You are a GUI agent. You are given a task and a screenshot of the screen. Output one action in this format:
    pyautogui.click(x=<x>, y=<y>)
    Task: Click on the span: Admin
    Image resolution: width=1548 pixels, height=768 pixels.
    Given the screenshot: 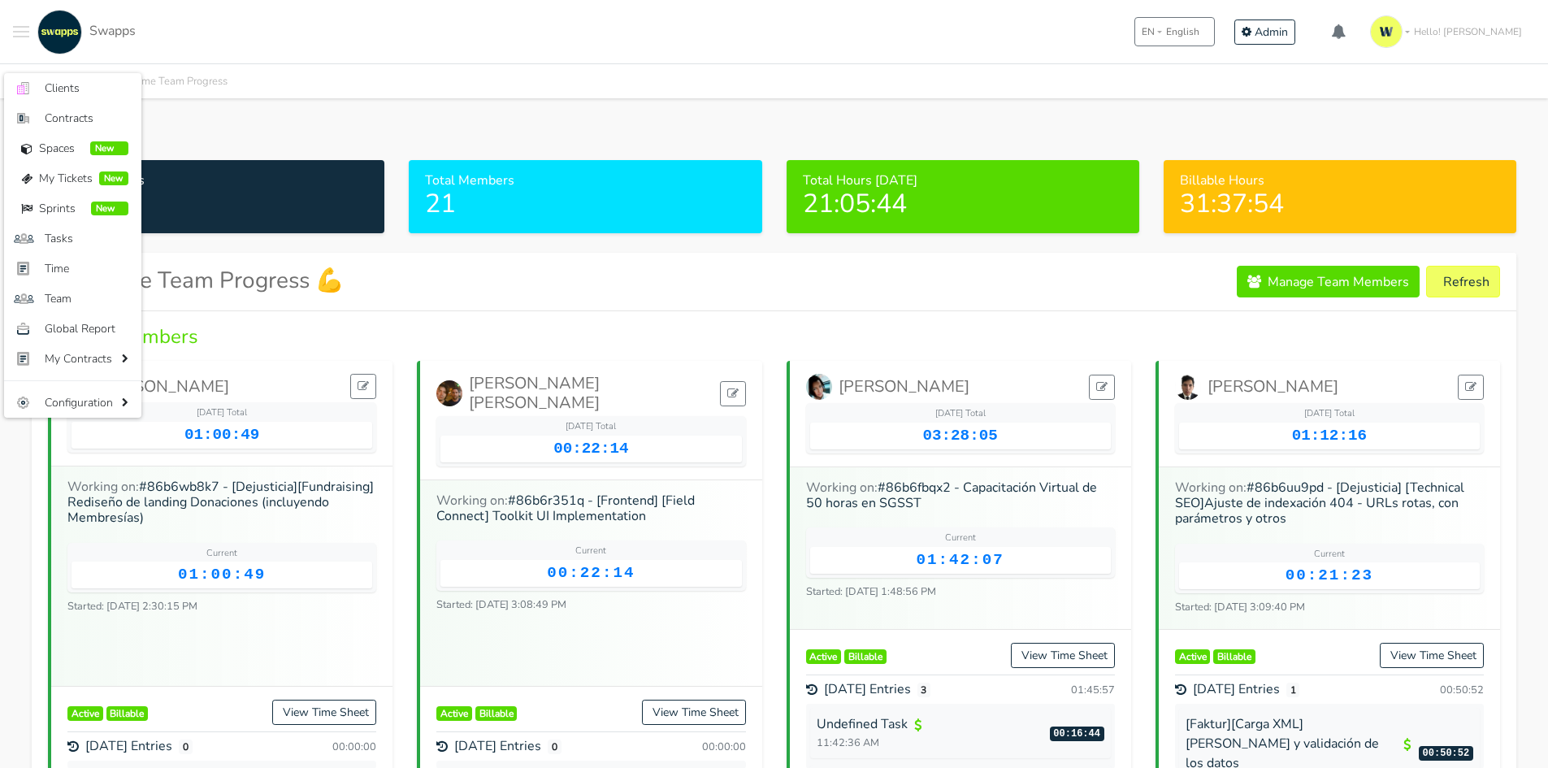 What is the action you would take?
    pyautogui.click(x=1271, y=32)
    